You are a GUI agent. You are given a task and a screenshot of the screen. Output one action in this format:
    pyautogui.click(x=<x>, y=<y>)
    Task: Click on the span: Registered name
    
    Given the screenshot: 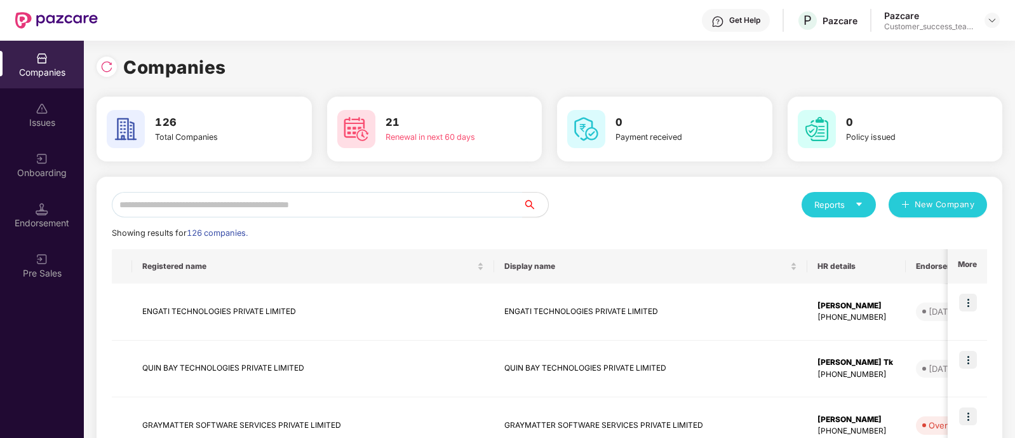 What is the action you would take?
    pyautogui.click(x=308, y=266)
    